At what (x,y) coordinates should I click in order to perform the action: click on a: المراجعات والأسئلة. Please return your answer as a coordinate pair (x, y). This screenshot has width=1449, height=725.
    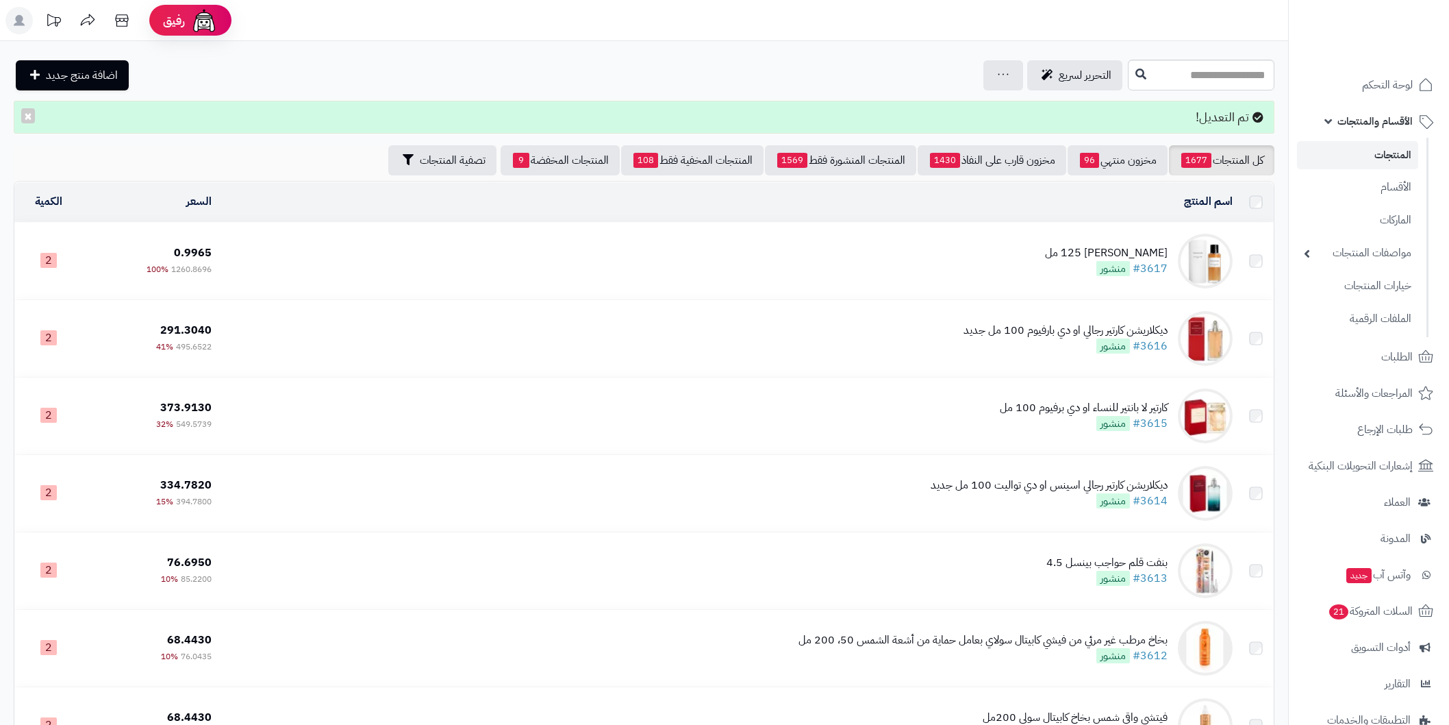
    Looking at the image, I should click on (1369, 393).